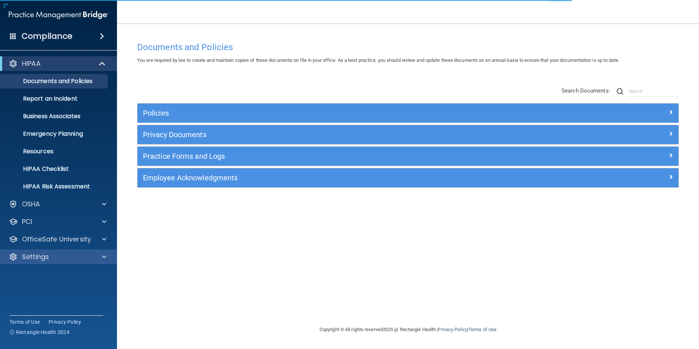  What do you see at coordinates (54, 81) in the screenshot?
I see `p: Documents and Policies` at bounding box center [54, 81].